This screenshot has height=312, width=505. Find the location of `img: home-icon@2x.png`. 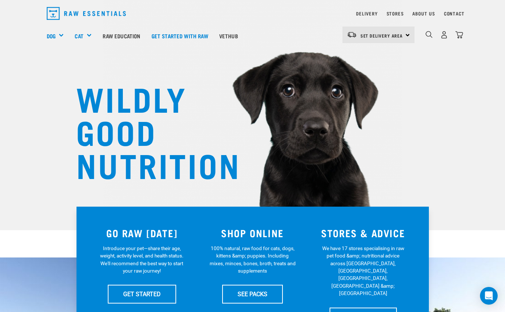

img: home-icon@2x.png is located at coordinates (459, 35).